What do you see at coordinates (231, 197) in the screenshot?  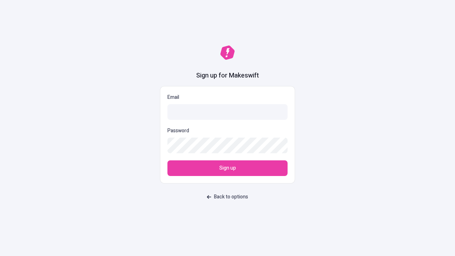 I see `span: Back to options` at bounding box center [231, 197].